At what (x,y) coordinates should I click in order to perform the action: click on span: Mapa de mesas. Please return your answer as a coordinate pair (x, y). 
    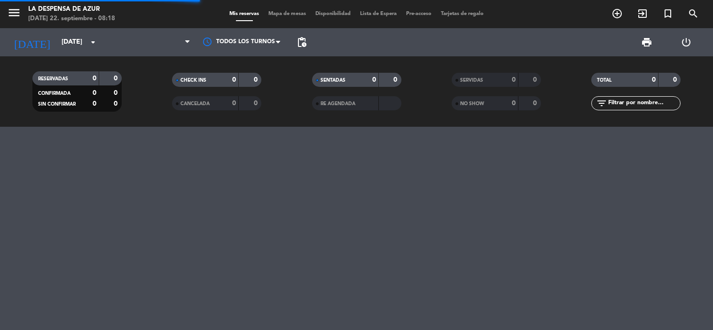
    Looking at the image, I should click on (287, 14).